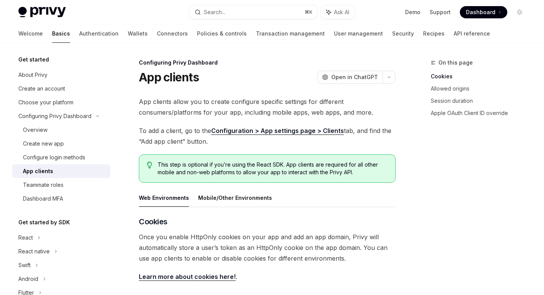 The height and width of the screenshot is (295, 544). I want to click on h1: App clients, so click(169, 77).